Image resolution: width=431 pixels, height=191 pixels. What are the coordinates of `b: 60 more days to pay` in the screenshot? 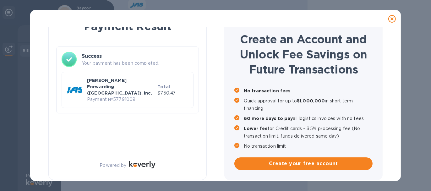 It's located at (268, 119).